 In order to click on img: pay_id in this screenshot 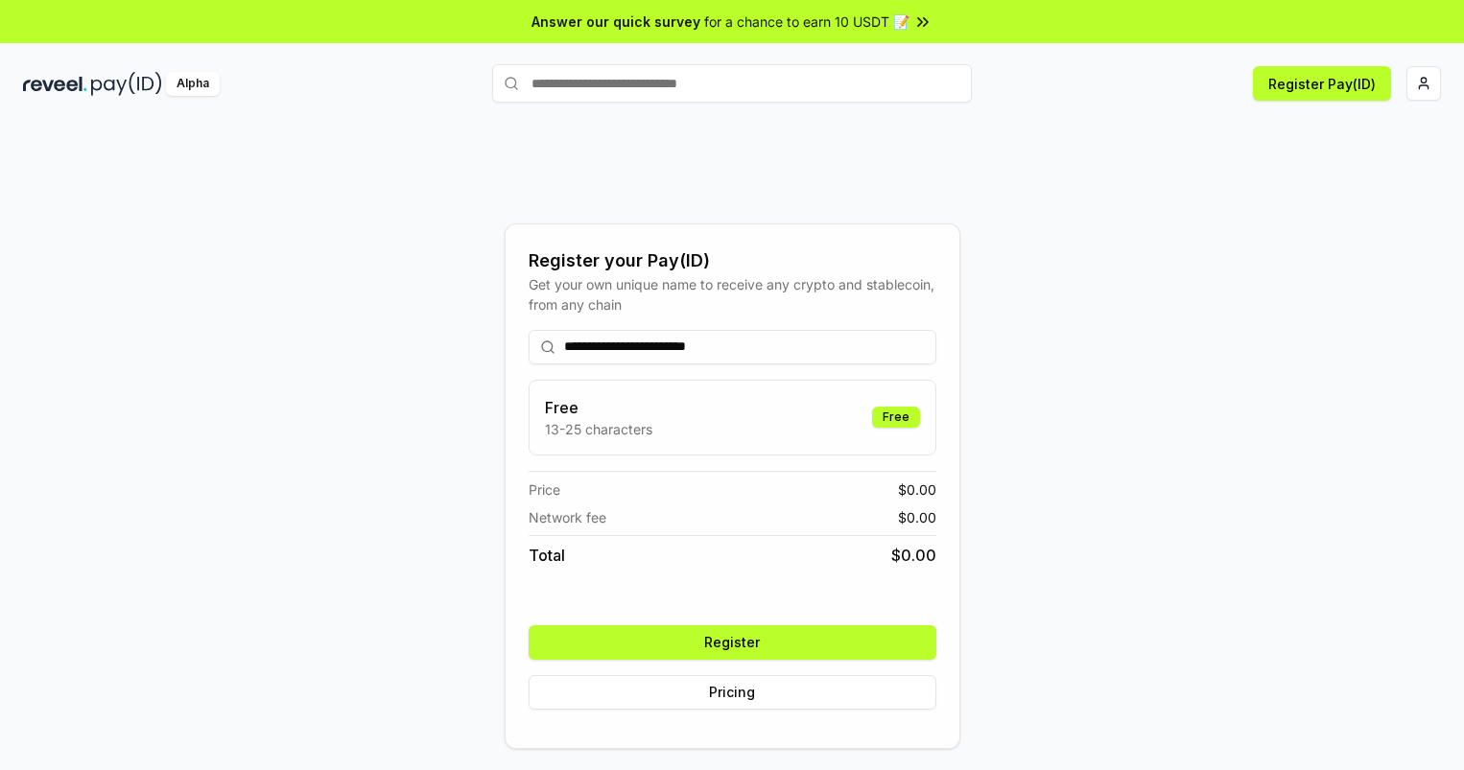, I will do `click(127, 83)`.